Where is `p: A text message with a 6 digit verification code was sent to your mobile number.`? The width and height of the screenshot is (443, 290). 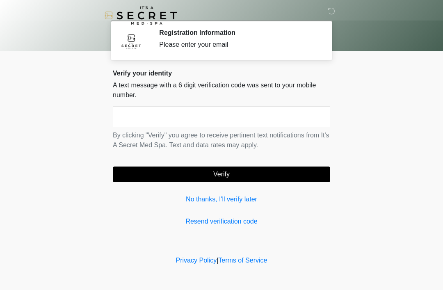
p: A text message with a 6 digit verification code was sent to your mobile number. is located at coordinates (222, 90).